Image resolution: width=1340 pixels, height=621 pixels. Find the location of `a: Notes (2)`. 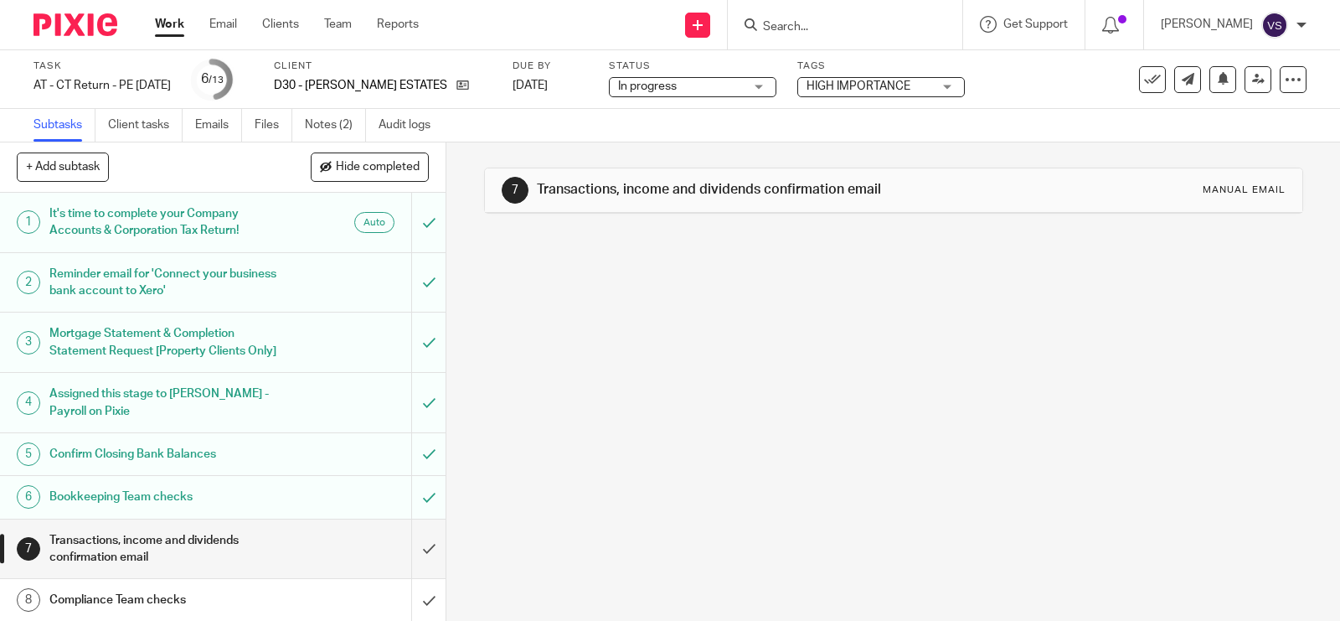

a: Notes (2) is located at coordinates (335, 125).